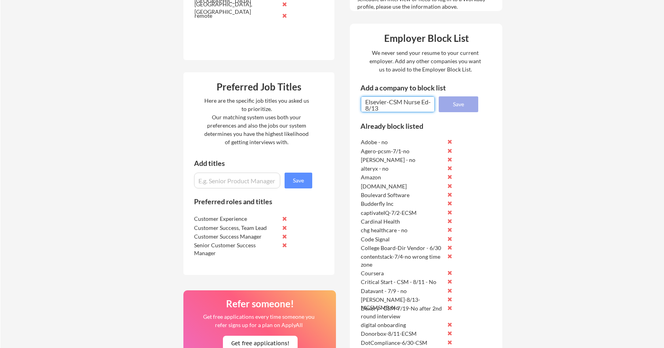 The height and width of the screenshot is (348, 664). I want to click on div: Coursera, so click(403, 274).